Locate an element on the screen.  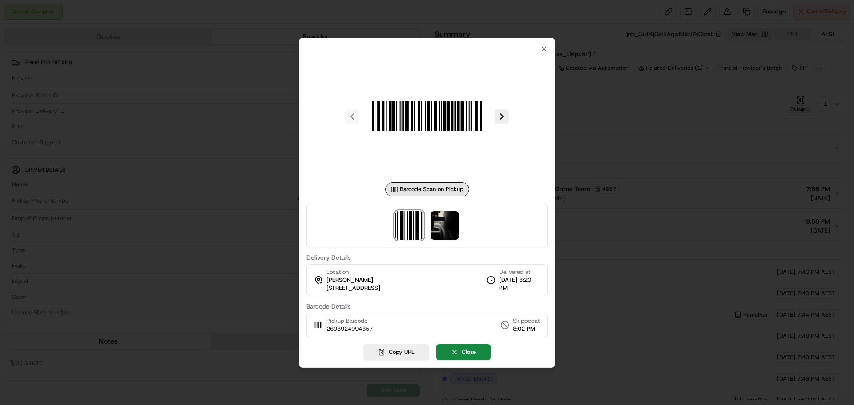
span: Pickup Barcode is located at coordinates (350, 321).